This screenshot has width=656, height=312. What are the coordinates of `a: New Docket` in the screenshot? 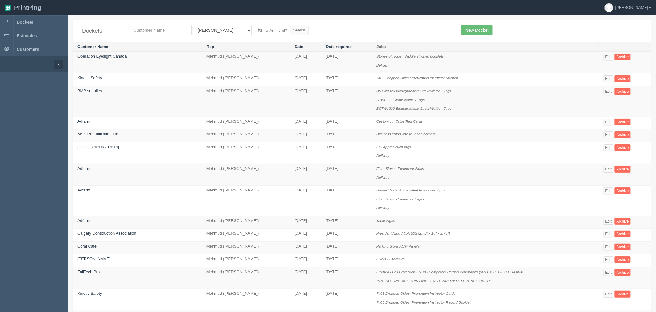 It's located at (477, 30).